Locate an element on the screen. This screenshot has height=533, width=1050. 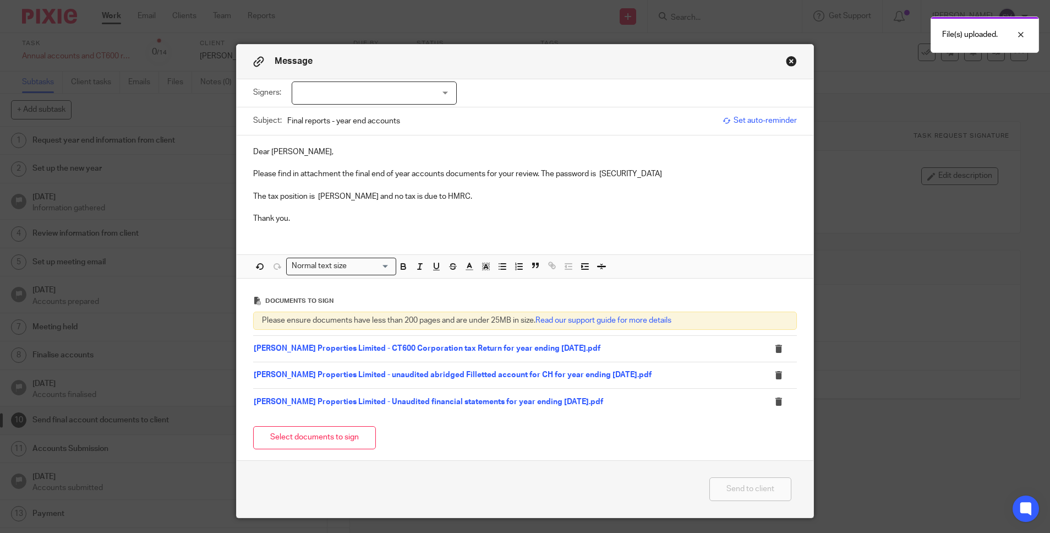
p: File(s) uploaded. is located at coordinates (970, 35).